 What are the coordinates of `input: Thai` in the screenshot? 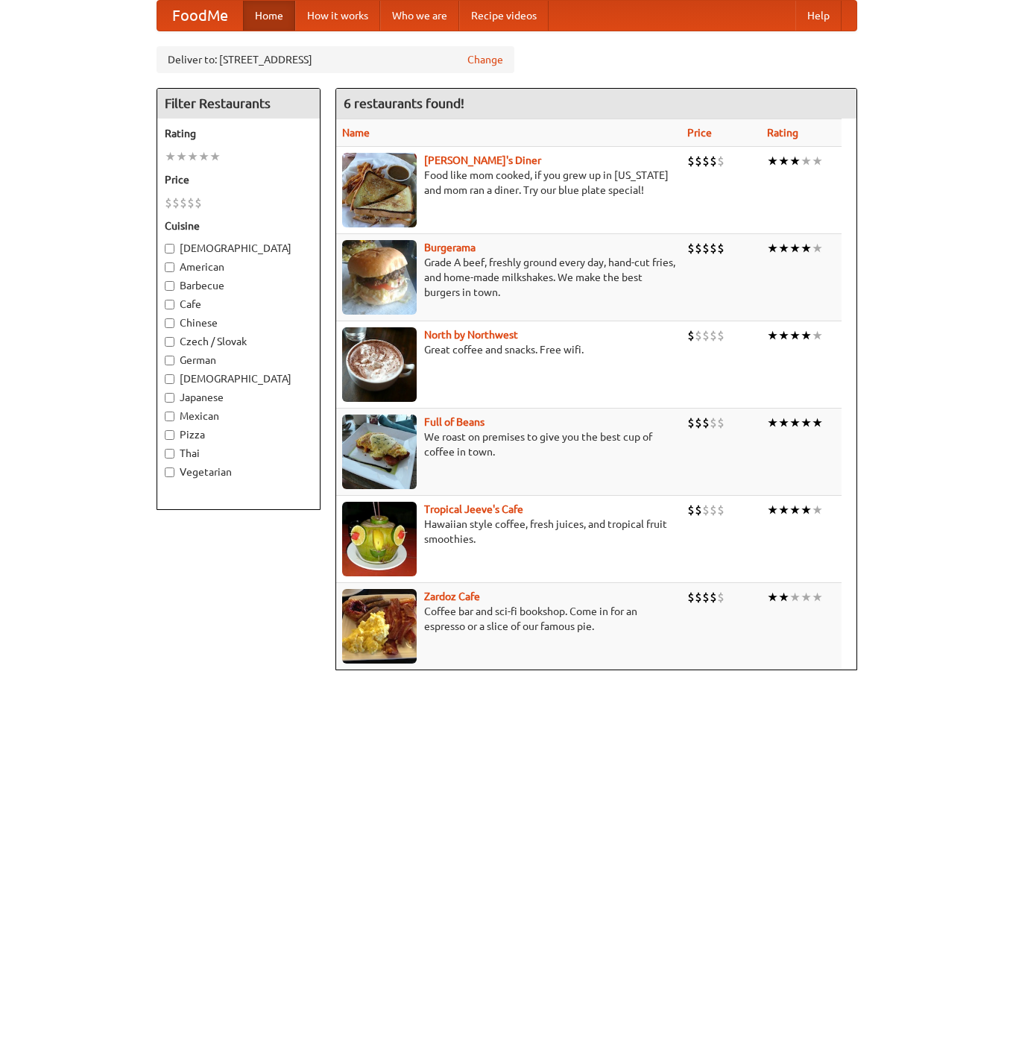 It's located at (169, 453).